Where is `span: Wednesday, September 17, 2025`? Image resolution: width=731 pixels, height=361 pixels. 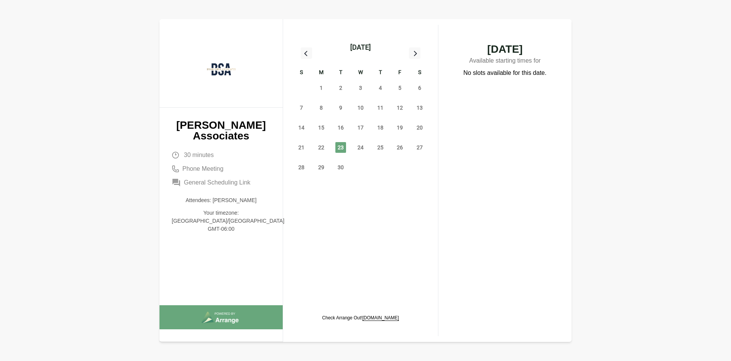
span: Wednesday, September 17, 2025 is located at coordinates (361, 128).